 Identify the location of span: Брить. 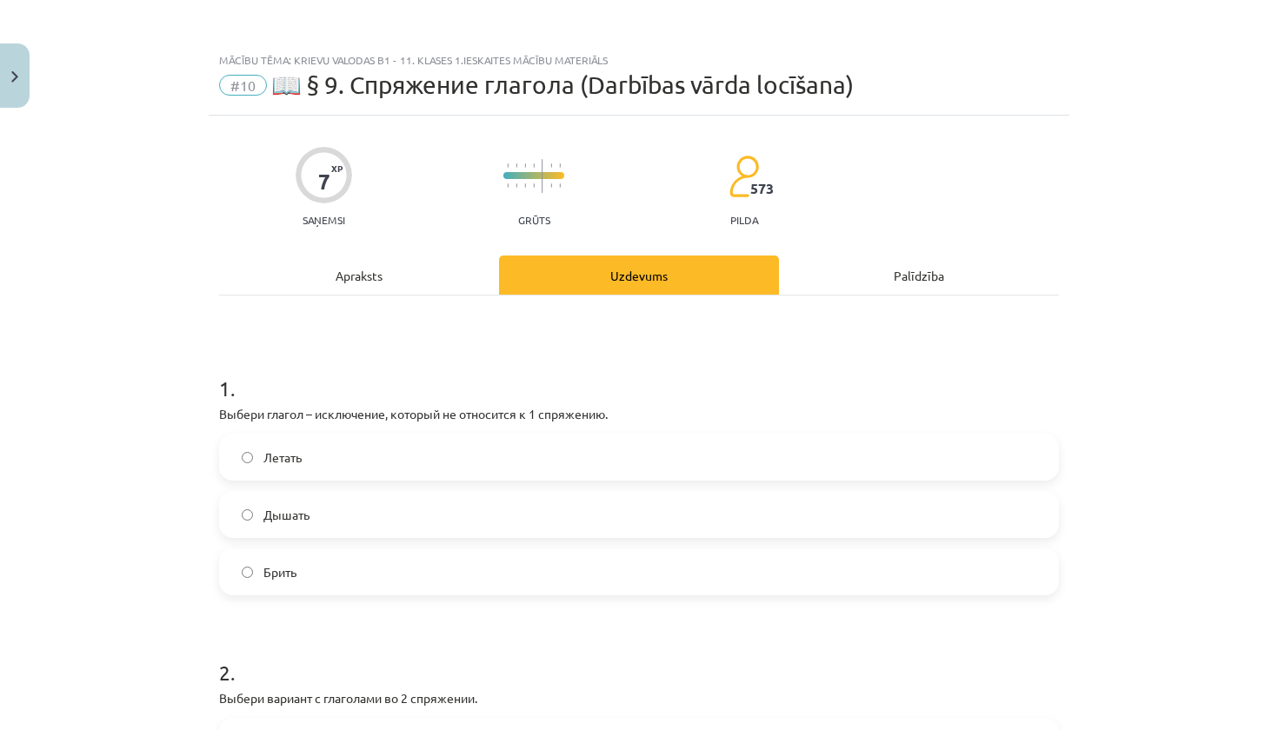
(280, 572).